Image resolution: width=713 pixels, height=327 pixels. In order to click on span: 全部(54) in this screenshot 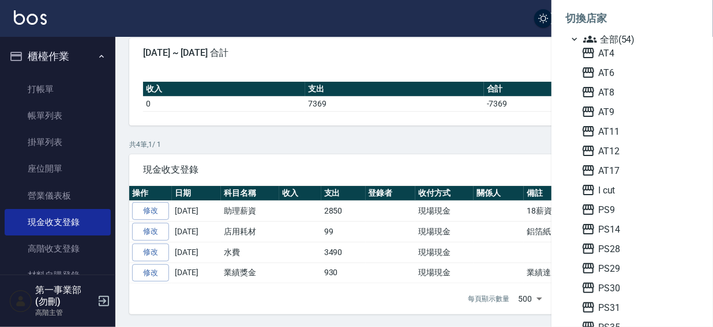, I will do `click(638, 39)`.